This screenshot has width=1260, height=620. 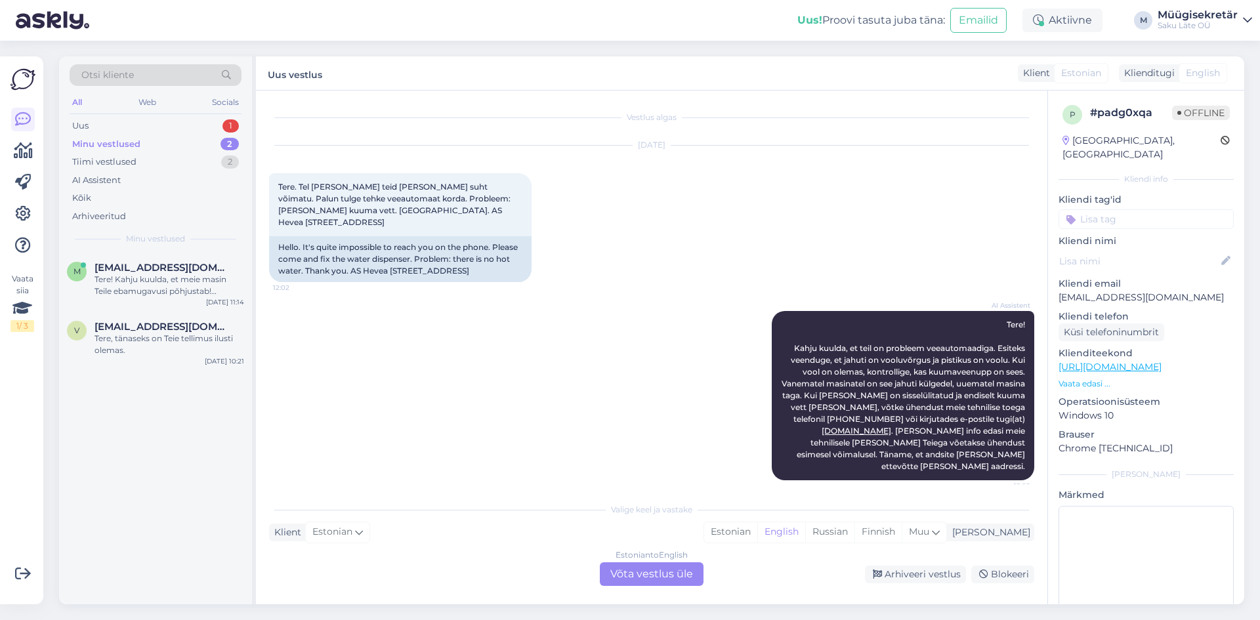 What do you see at coordinates (1146, 434) in the screenshot?
I see `p: Brauser` at bounding box center [1146, 434].